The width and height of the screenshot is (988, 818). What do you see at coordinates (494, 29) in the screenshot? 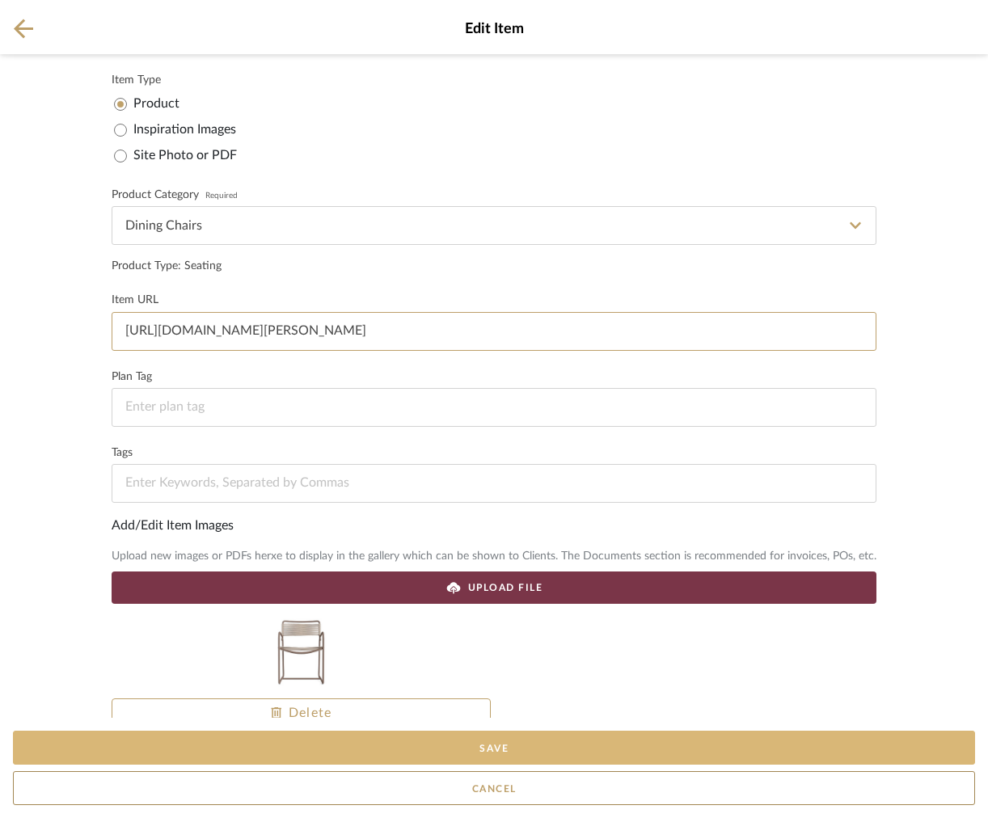
I see `span: Edit Item` at bounding box center [494, 29].